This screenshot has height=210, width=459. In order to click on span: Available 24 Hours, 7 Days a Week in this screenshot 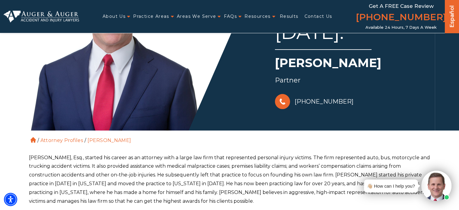, I will do `click(401, 27)`.